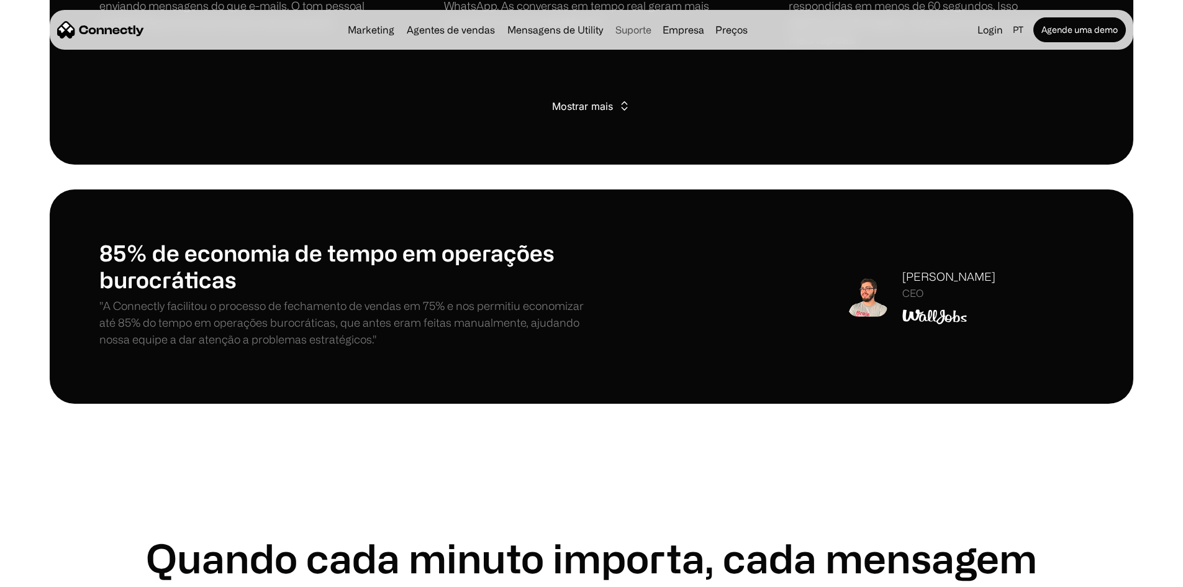 Image resolution: width=1183 pixels, height=587 pixels. Describe the element at coordinates (555, 30) in the screenshot. I see `a: Mensagens de Utility` at that location.